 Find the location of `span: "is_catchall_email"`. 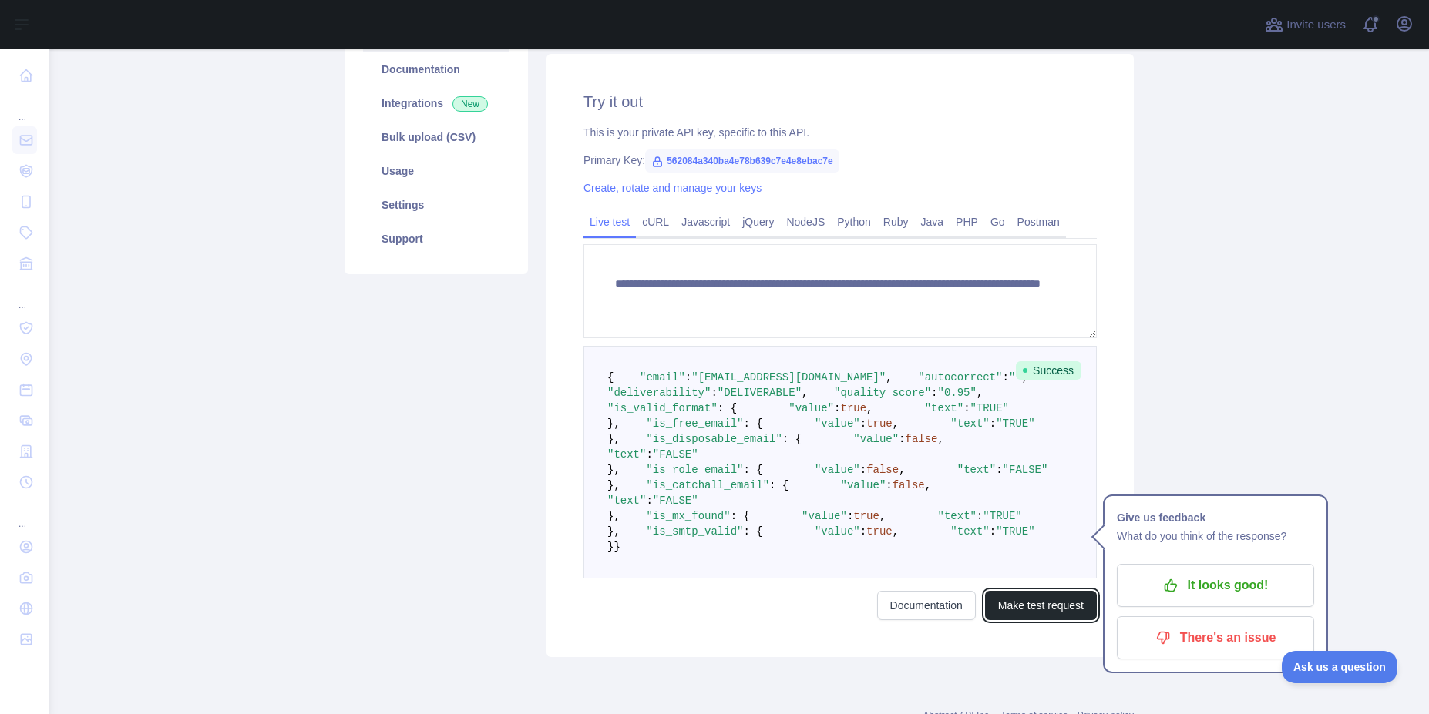

span: "is_catchall_email" is located at coordinates (707, 485).